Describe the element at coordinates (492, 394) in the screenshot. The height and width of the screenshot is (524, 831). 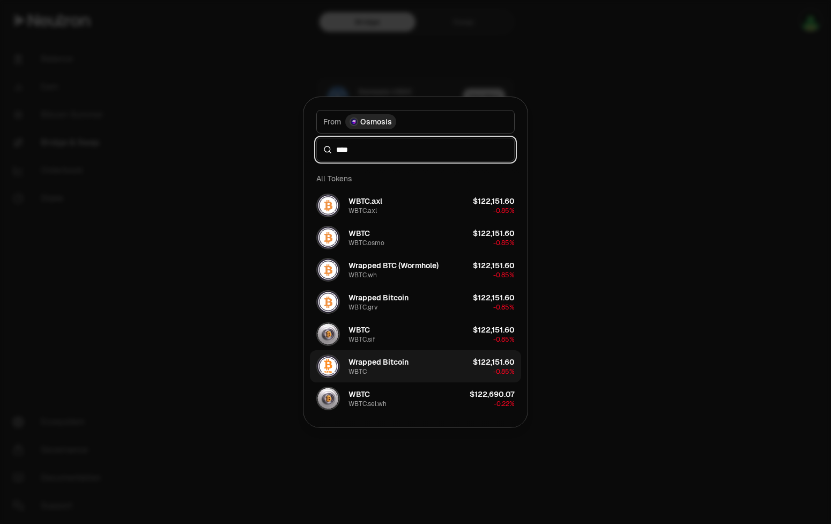
I see `div: $122,690.07` at that location.